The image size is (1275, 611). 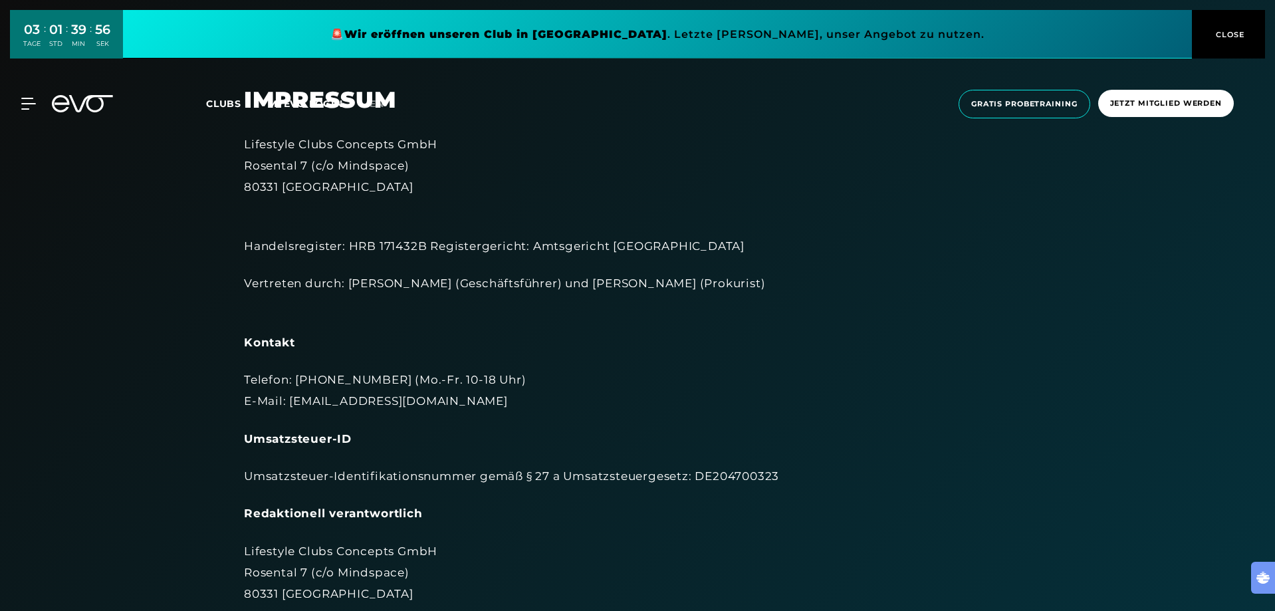 I want to click on div: TAGE, so click(x=32, y=44).